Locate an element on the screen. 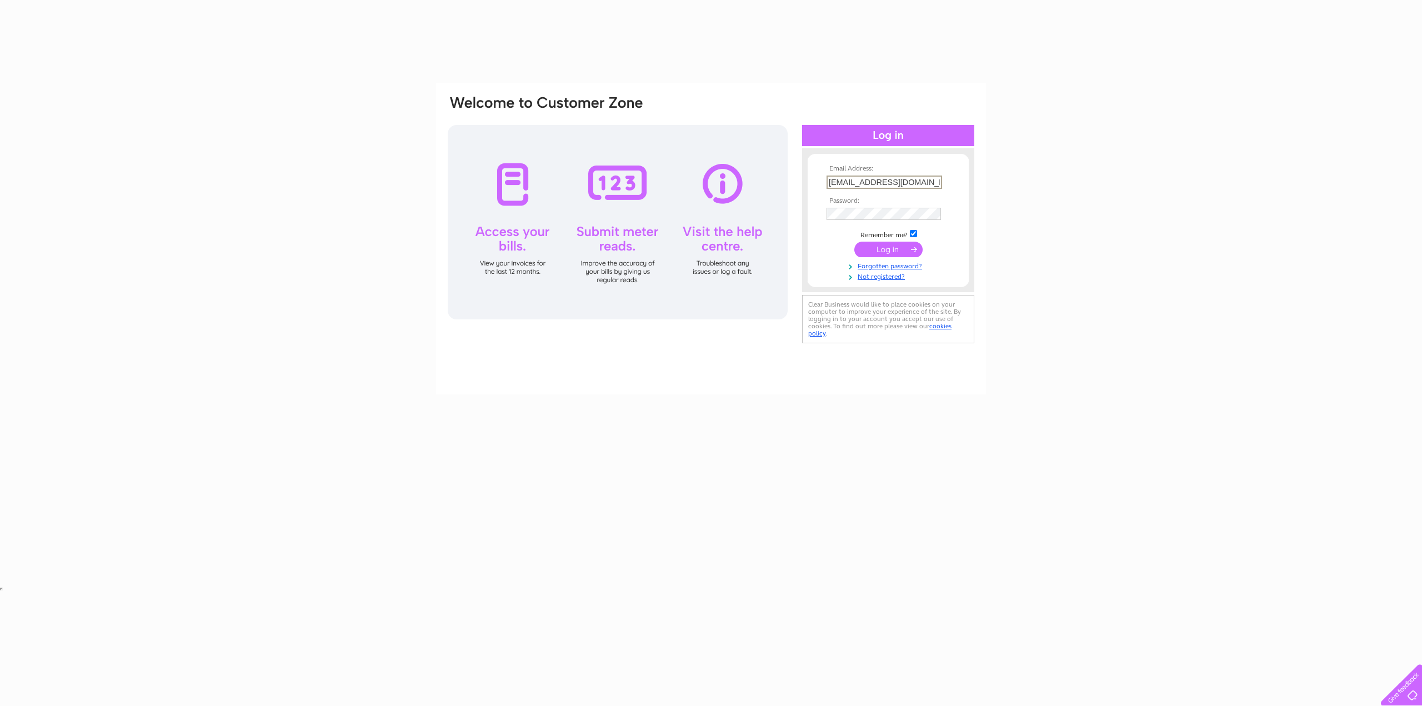 The image size is (1422, 706). th: Email Address: is located at coordinates (888, 169).